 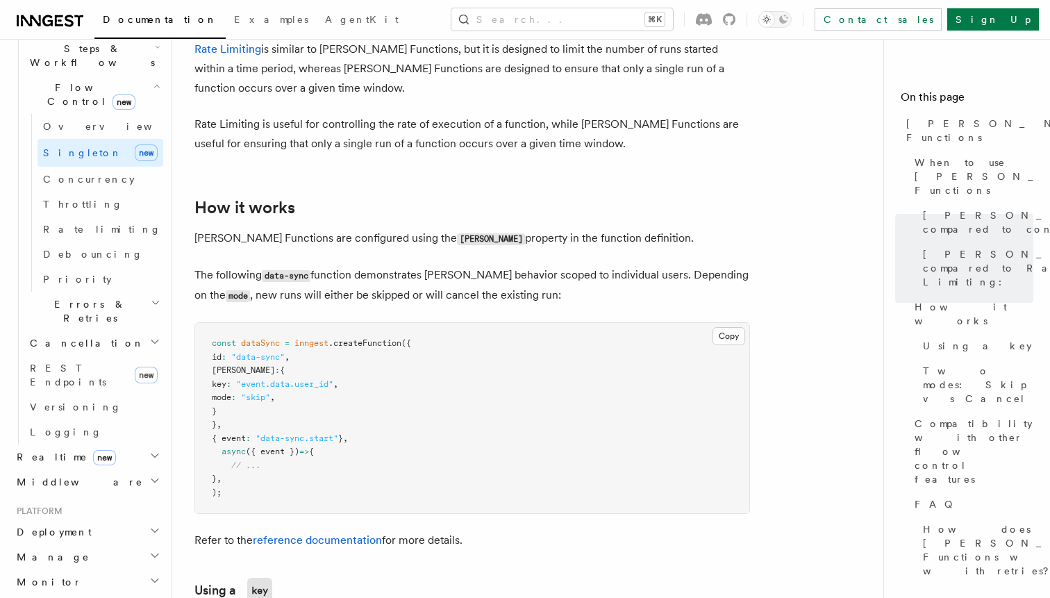 I want to click on a: Contact sales, so click(x=878, y=19).